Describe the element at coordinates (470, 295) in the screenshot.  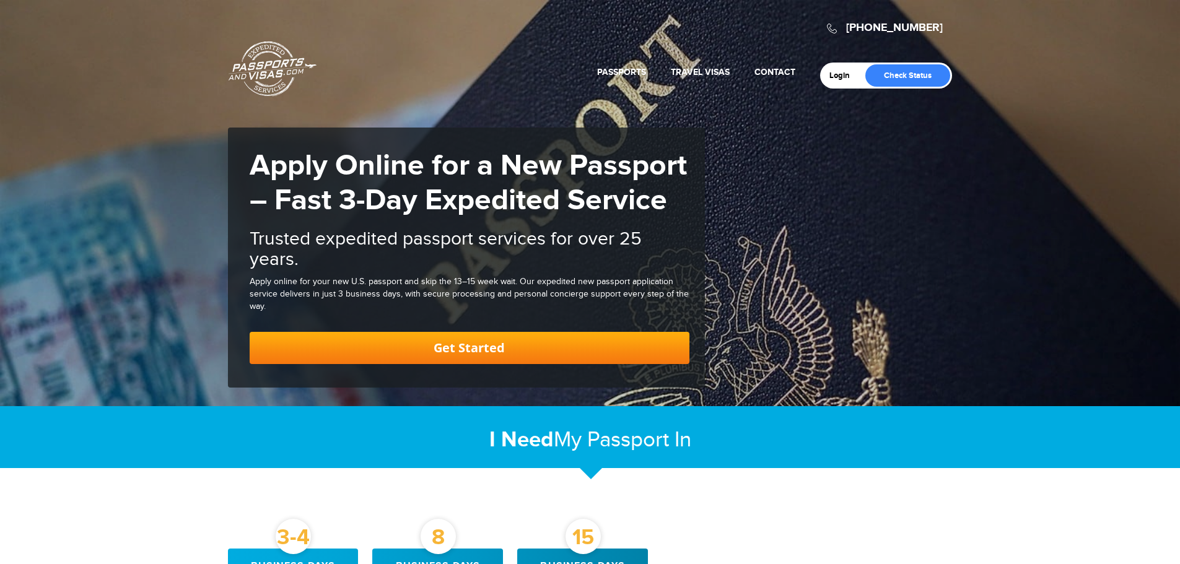
I see `div: Apply online for your new U.S. passport and skip the 13–15 week wait. Our expedited new passport ...` at that location.